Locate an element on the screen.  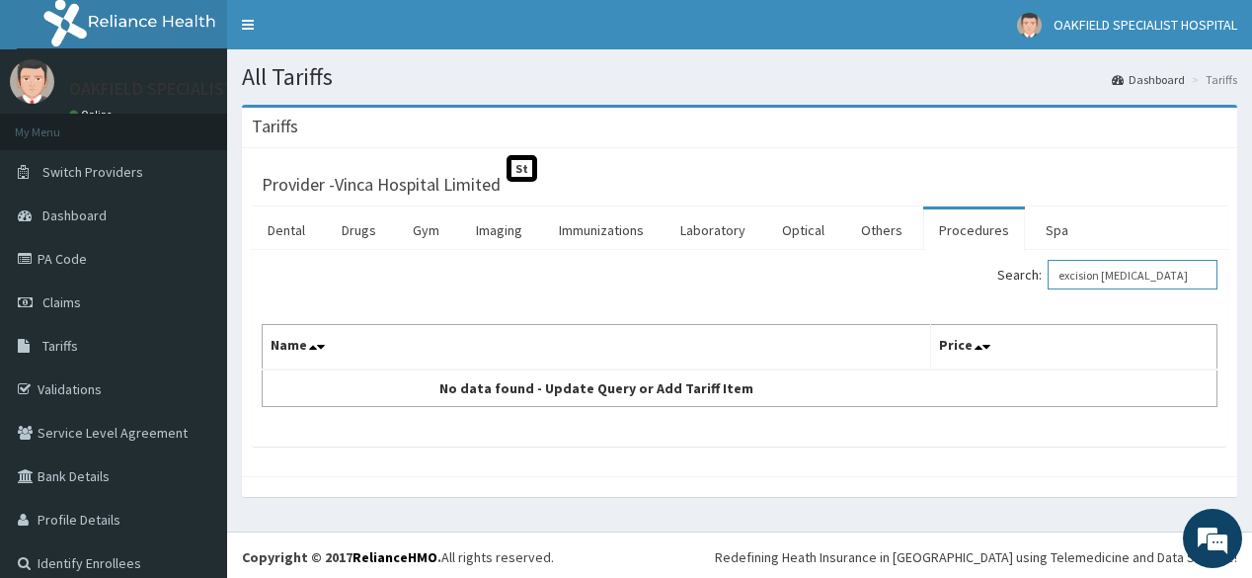
a: Optical is located at coordinates (803, 230).